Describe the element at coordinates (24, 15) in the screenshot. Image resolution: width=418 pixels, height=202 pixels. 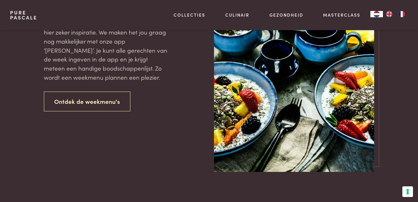
I see `a: PurePascale` at that location.